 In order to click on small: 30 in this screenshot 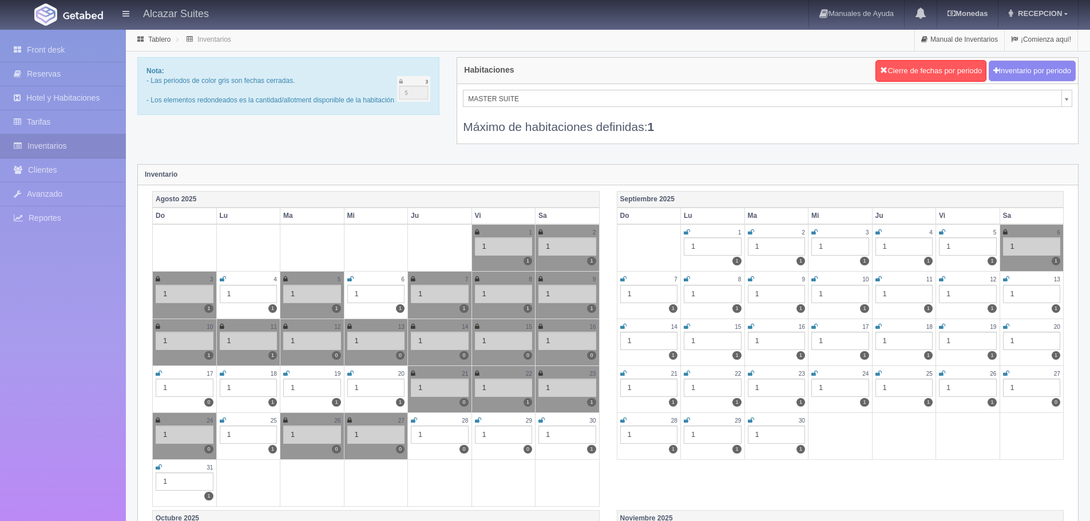, I will do `click(592, 421)`.